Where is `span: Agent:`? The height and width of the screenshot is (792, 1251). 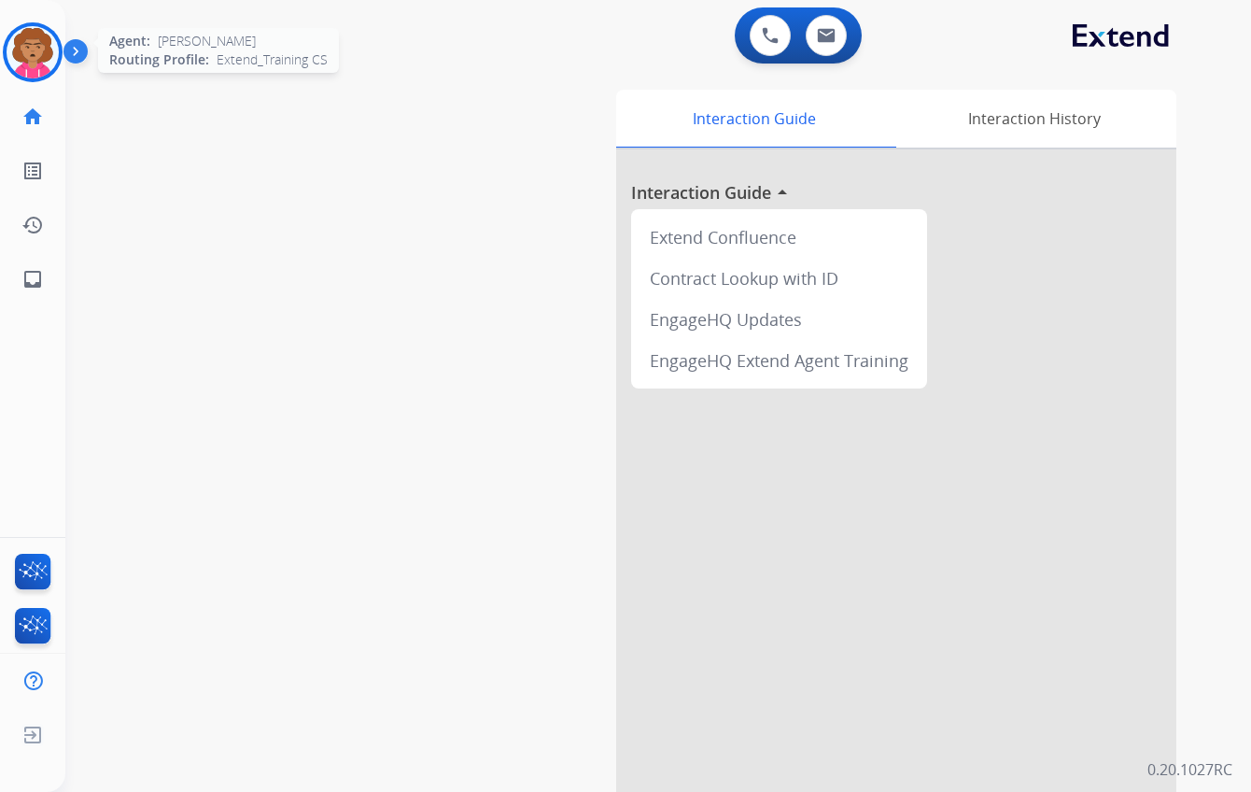
span: Agent: is located at coordinates (130, 41).